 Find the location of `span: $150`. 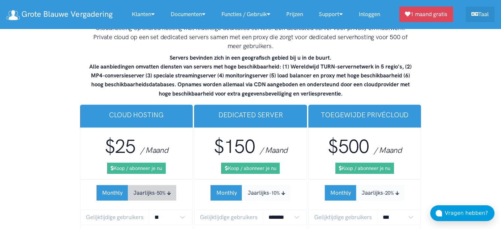

span: $150 is located at coordinates (234, 146).